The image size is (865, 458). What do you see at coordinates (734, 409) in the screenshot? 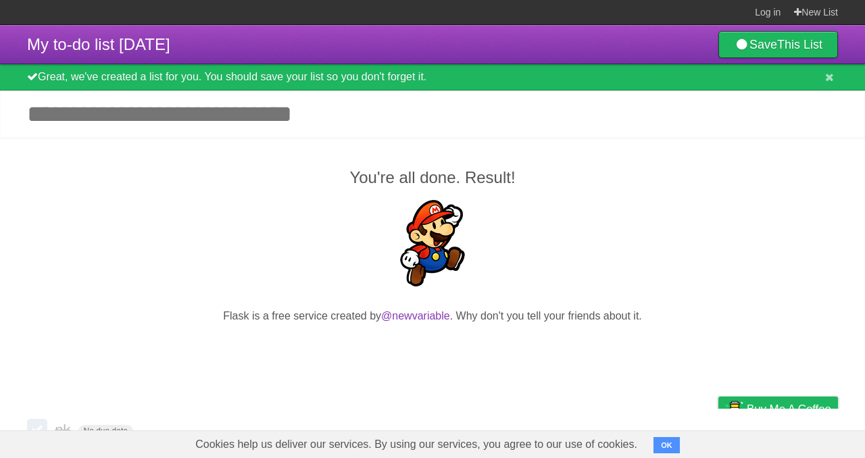
I see `img: Buy me a coffee` at bounding box center [734, 409].